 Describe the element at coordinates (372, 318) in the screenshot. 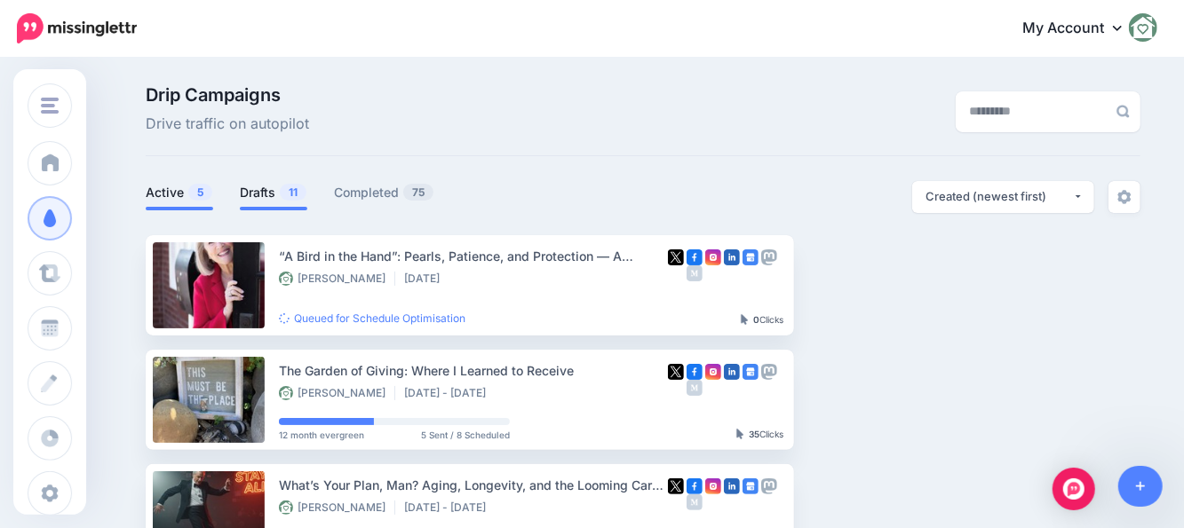

I see `a: Queued for Schedule Optimisation` at that location.